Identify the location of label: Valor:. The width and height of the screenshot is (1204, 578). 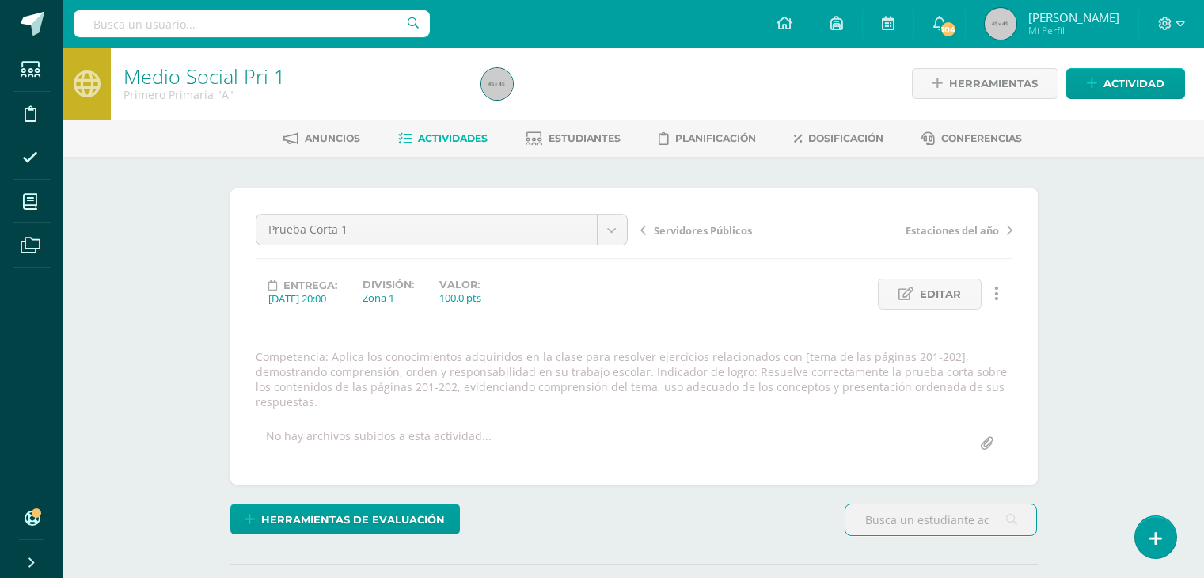
(460, 284).